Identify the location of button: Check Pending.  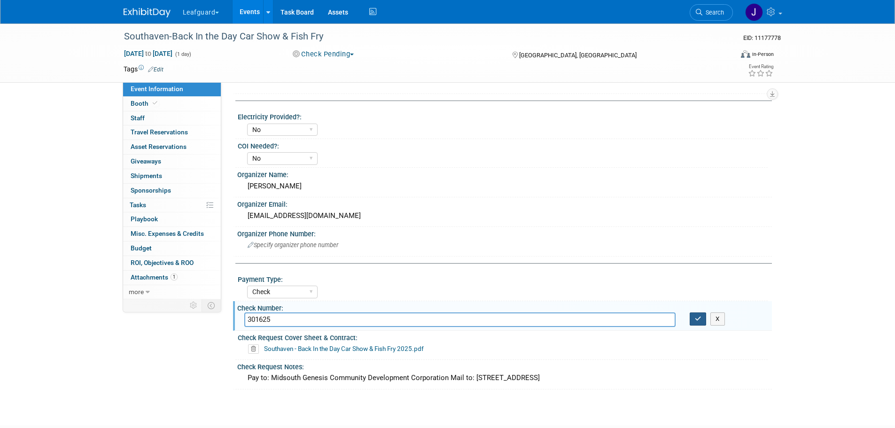
(323, 54).